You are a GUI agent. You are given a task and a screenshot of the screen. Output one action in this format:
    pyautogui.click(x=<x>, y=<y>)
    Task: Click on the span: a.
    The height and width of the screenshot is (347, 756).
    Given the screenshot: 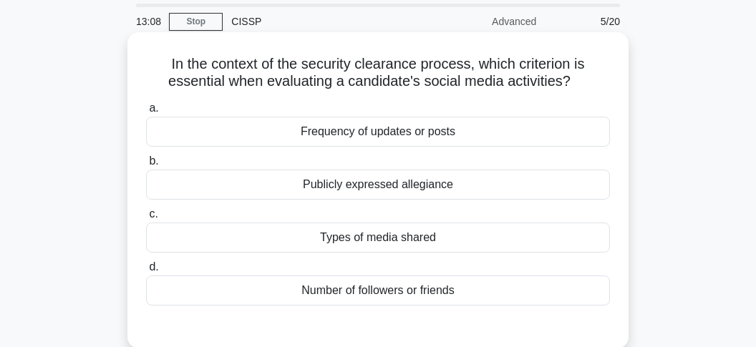 What is the action you would take?
    pyautogui.click(x=153, y=107)
    